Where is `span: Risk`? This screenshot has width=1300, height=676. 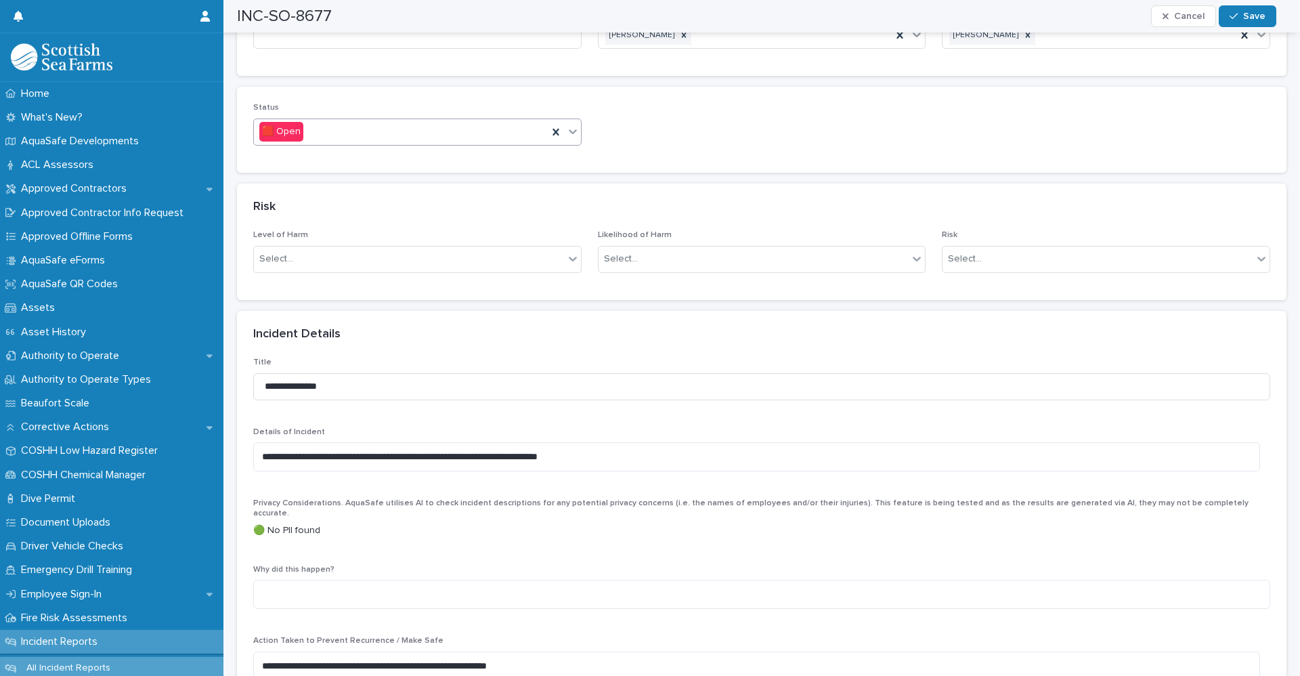 span: Risk is located at coordinates (949, 235).